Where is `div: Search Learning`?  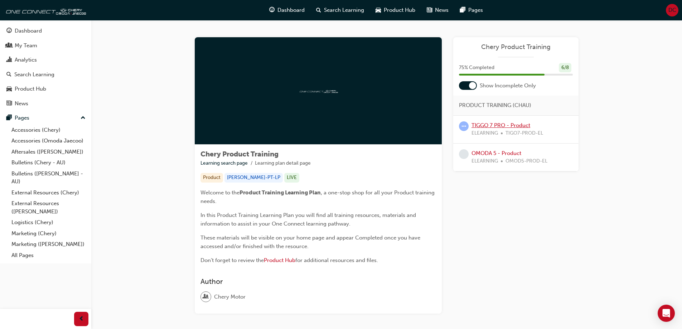 div: Search Learning is located at coordinates (34, 74).